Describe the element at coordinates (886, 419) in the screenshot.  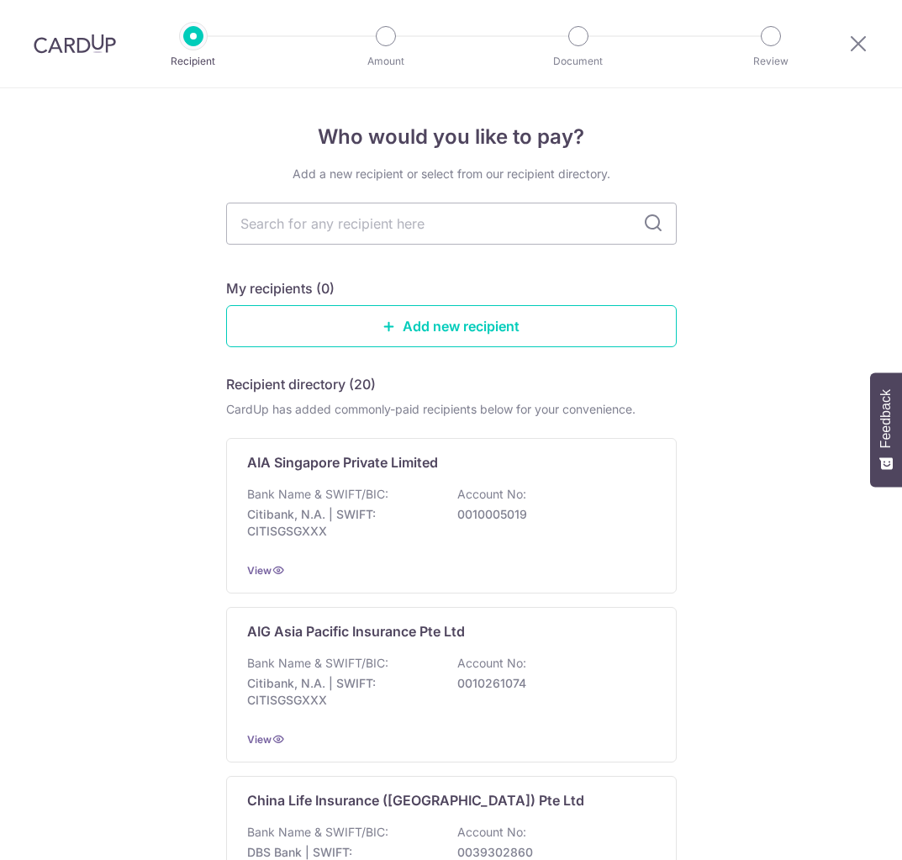
I see `span: Feedback` at that location.